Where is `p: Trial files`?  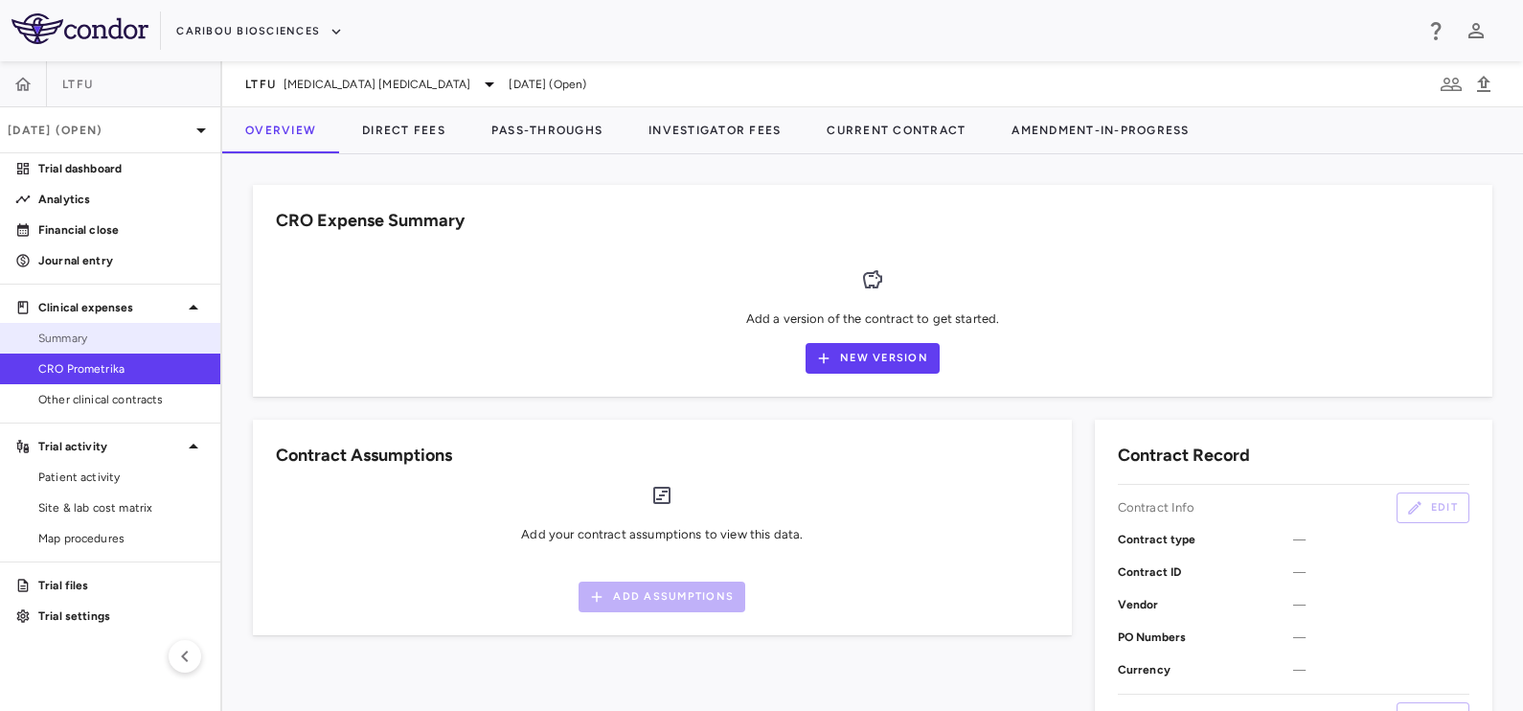 p: Trial files is located at coordinates (122, 585).